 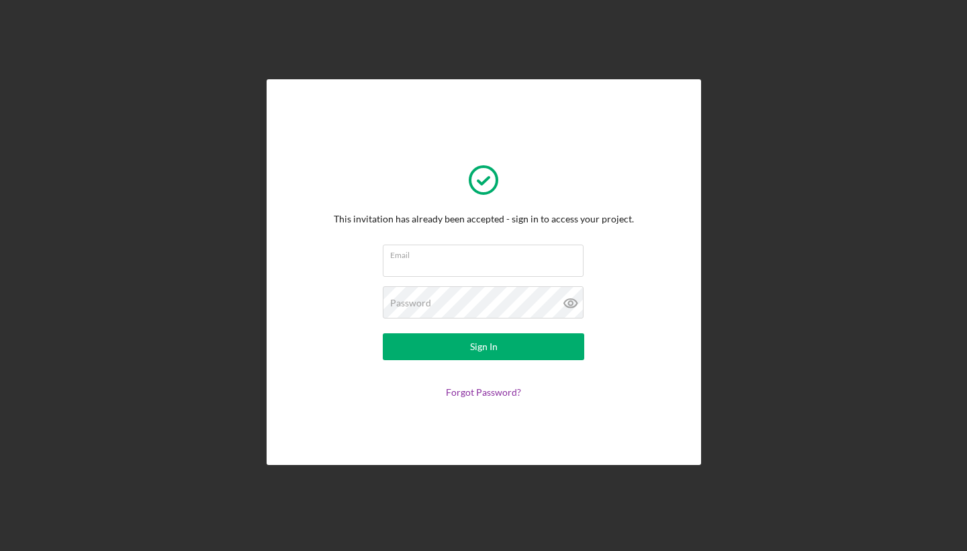 I want to click on button: Sign In, so click(x=484, y=347).